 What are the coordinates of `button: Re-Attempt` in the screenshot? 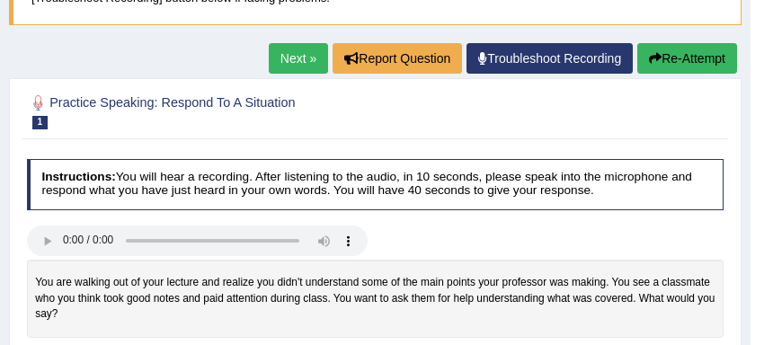 It's located at (687, 58).